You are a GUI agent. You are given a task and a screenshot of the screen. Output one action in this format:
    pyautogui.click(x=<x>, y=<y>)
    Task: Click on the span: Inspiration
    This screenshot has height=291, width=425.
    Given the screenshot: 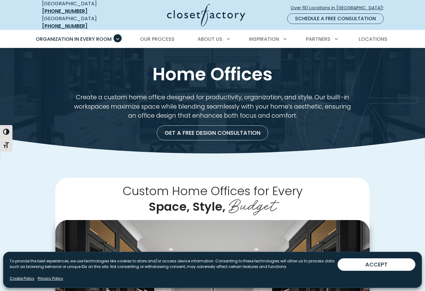 What is the action you would take?
    pyautogui.click(x=264, y=39)
    